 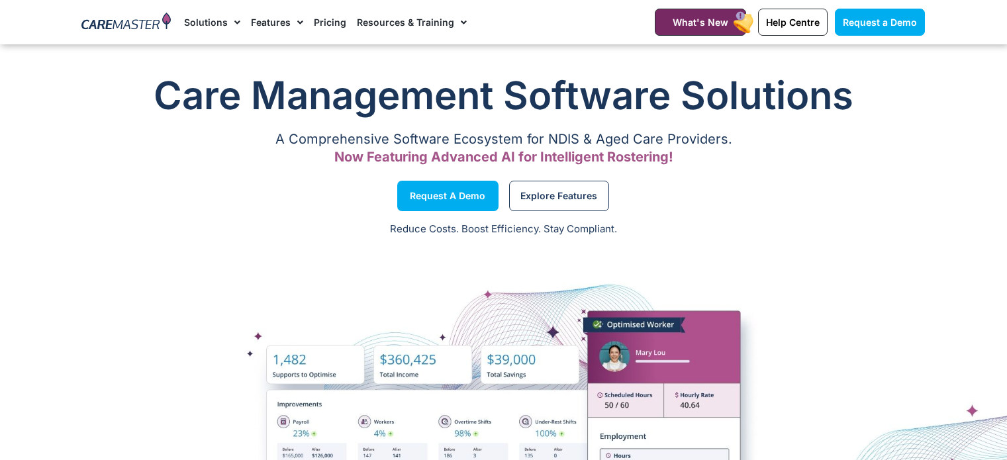 What do you see at coordinates (126, 23) in the screenshot?
I see `img: CareMaster Logo` at bounding box center [126, 23].